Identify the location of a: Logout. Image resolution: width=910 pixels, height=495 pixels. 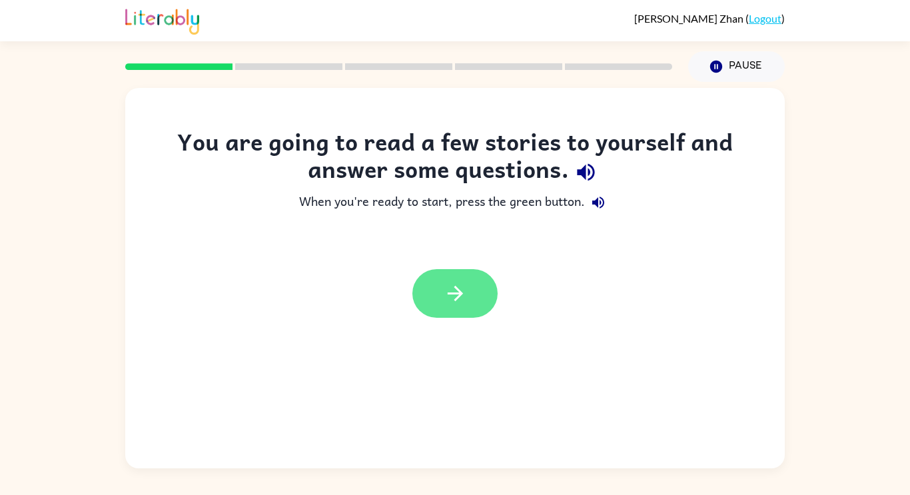
(765, 18).